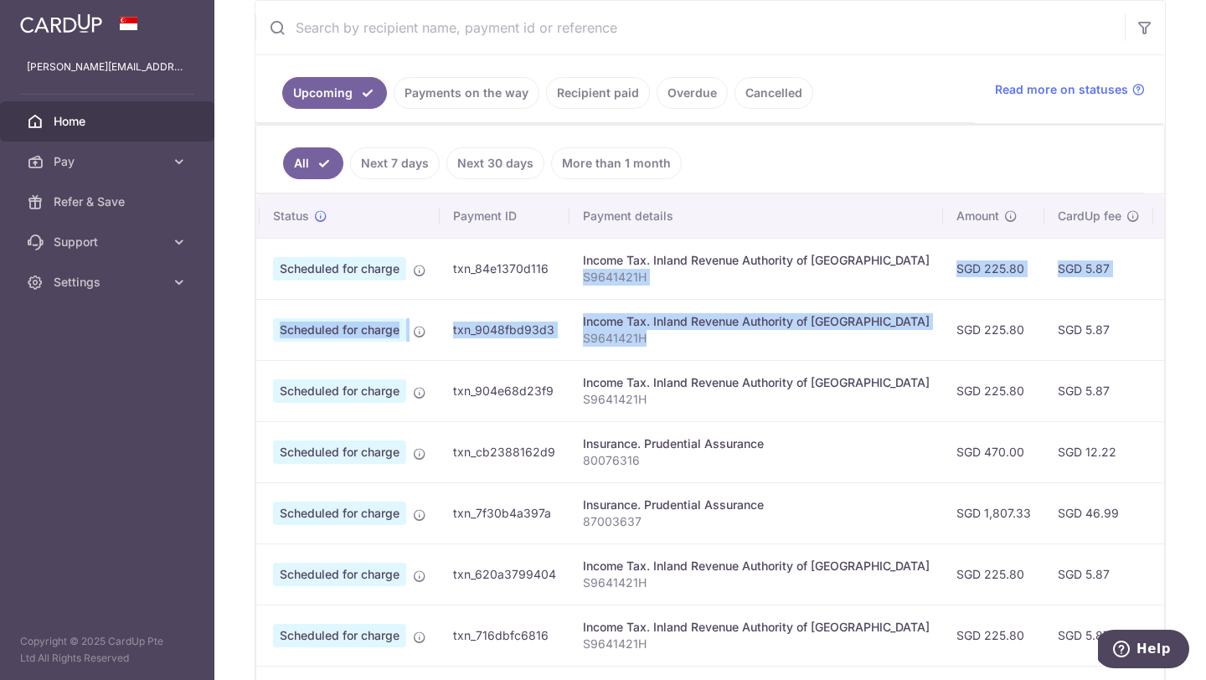 Image resolution: width=1206 pixels, height=680 pixels. Describe the element at coordinates (616, 163) in the screenshot. I see `a: More than 1 month` at that location.